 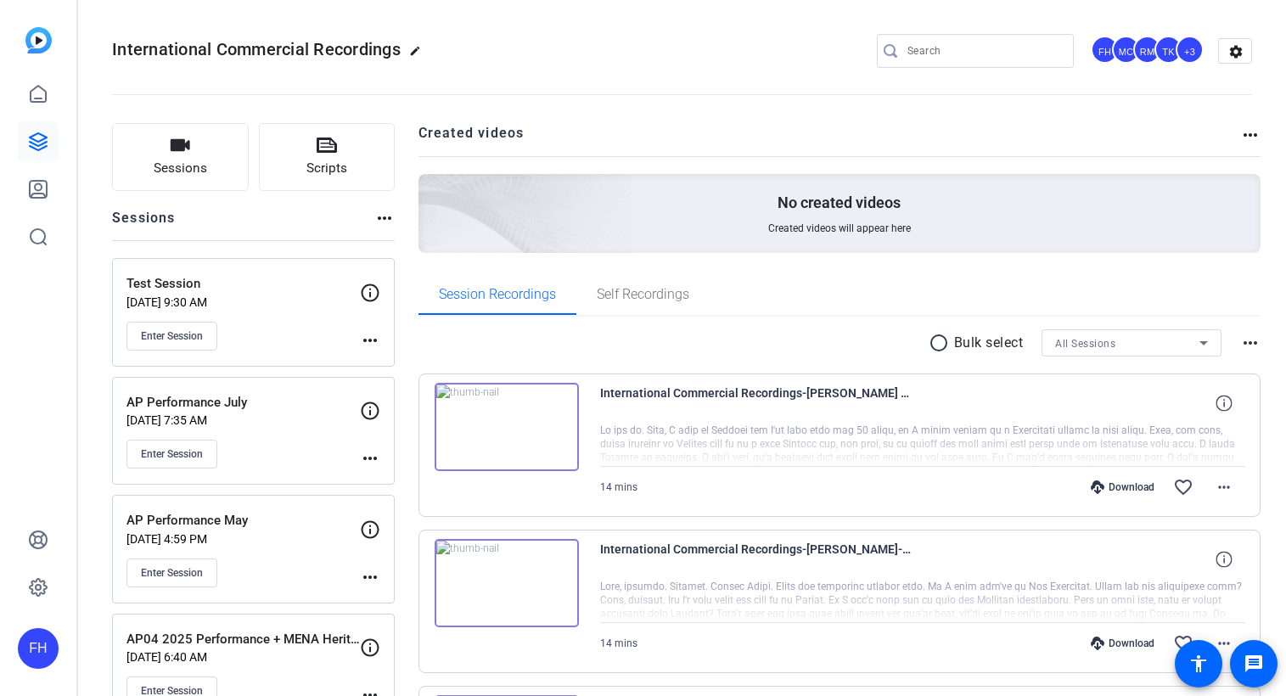 I want to click on div: RM, so click(x=1146, y=49).